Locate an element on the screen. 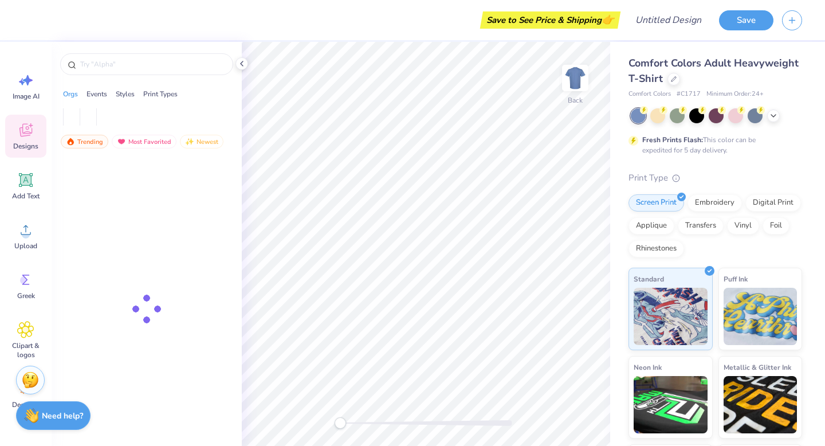 Image resolution: width=825 pixels, height=446 pixels. div: Trending is located at coordinates (84, 141).